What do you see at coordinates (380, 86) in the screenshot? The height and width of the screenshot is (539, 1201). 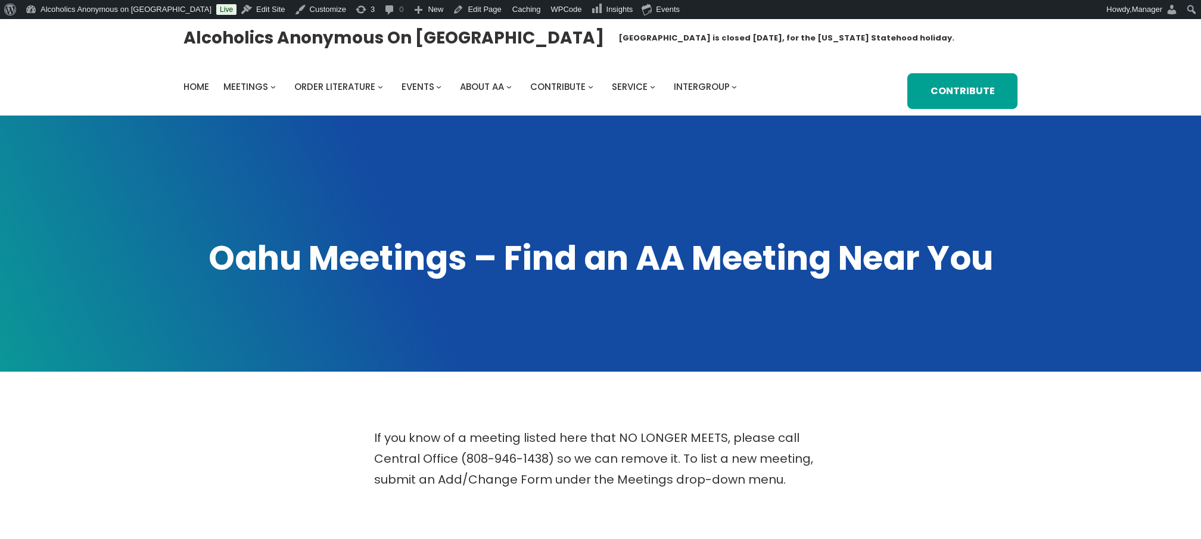 I see `button: Order Literature submenu` at bounding box center [380, 86].